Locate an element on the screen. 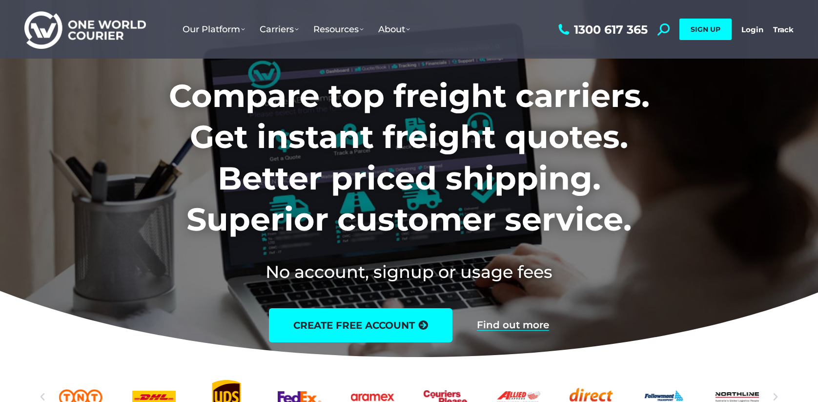 The width and height of the screenshot is (818, 402). a: create free account is located at coordinates (361, 325).